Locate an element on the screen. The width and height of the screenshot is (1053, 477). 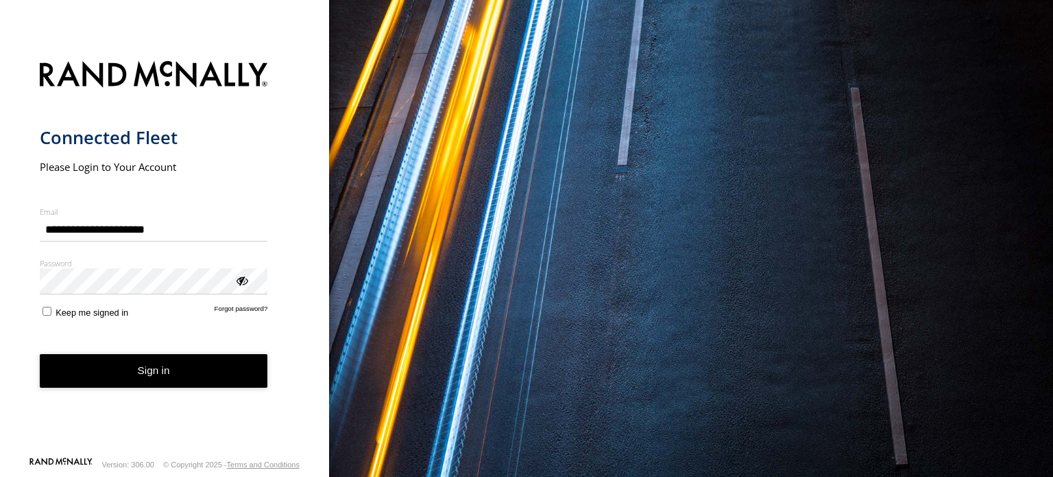
span: Keep me signed in is located at coordinates (92, 312).